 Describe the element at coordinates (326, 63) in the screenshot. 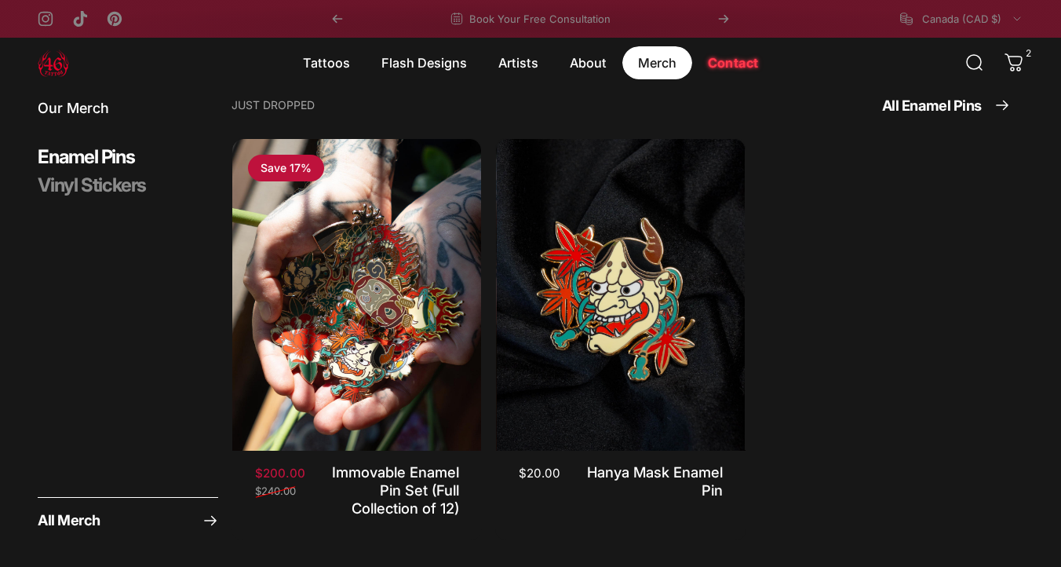

I see `summary: Tattoos` at that location.